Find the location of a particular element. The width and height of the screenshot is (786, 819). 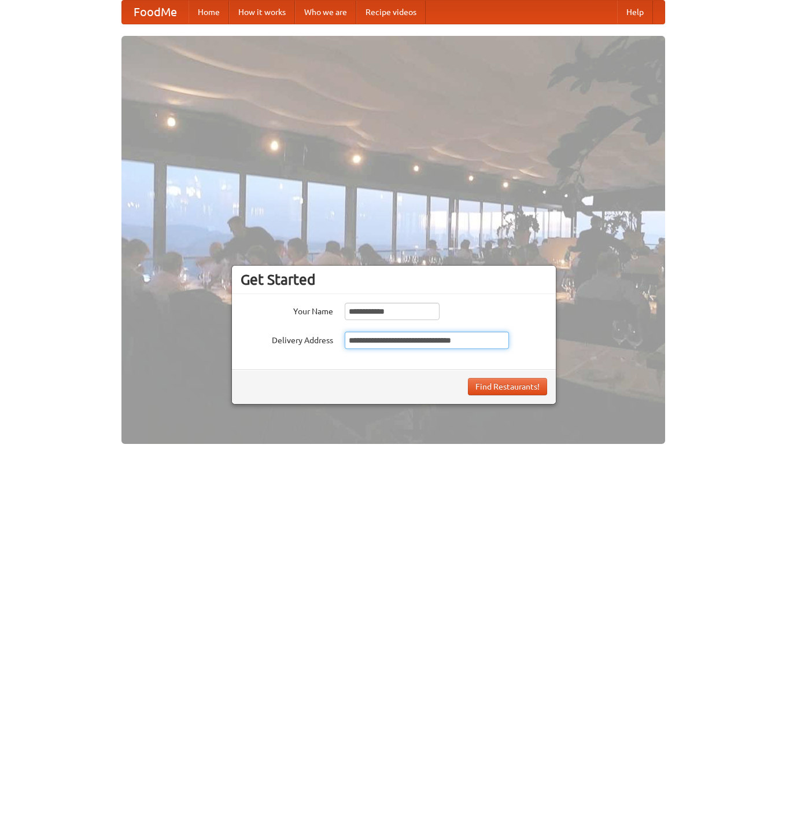

h3: Get Started is located at coordinates (394, 280).